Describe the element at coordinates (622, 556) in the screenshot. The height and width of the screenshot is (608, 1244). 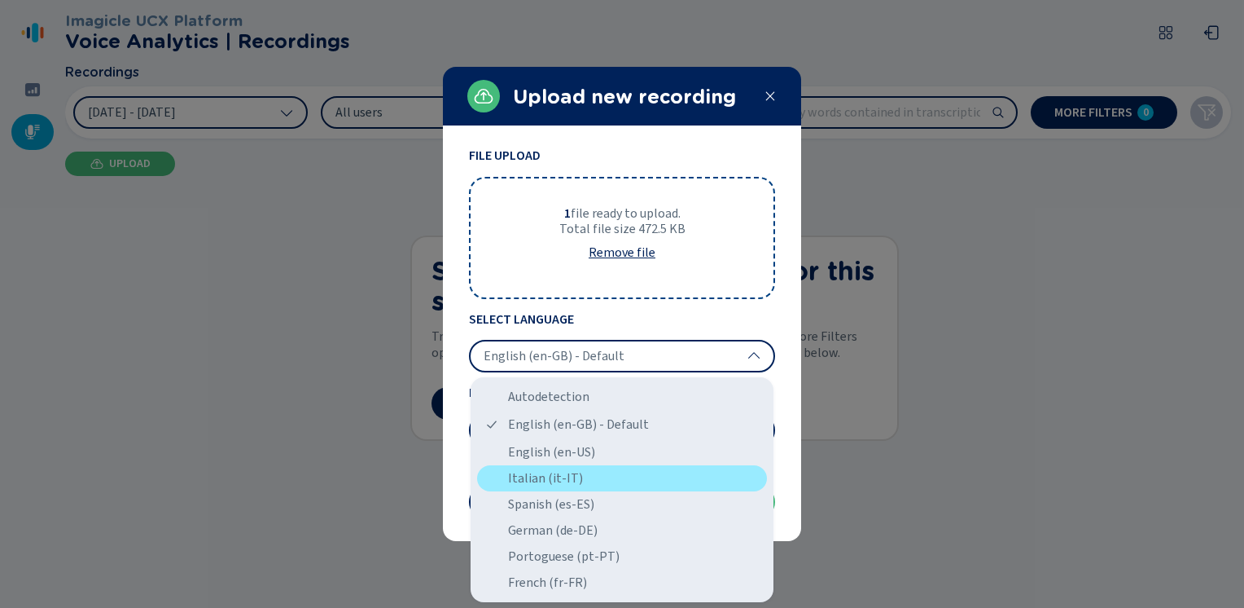
I see `div: Portoguese (pt-PT)` at that location.